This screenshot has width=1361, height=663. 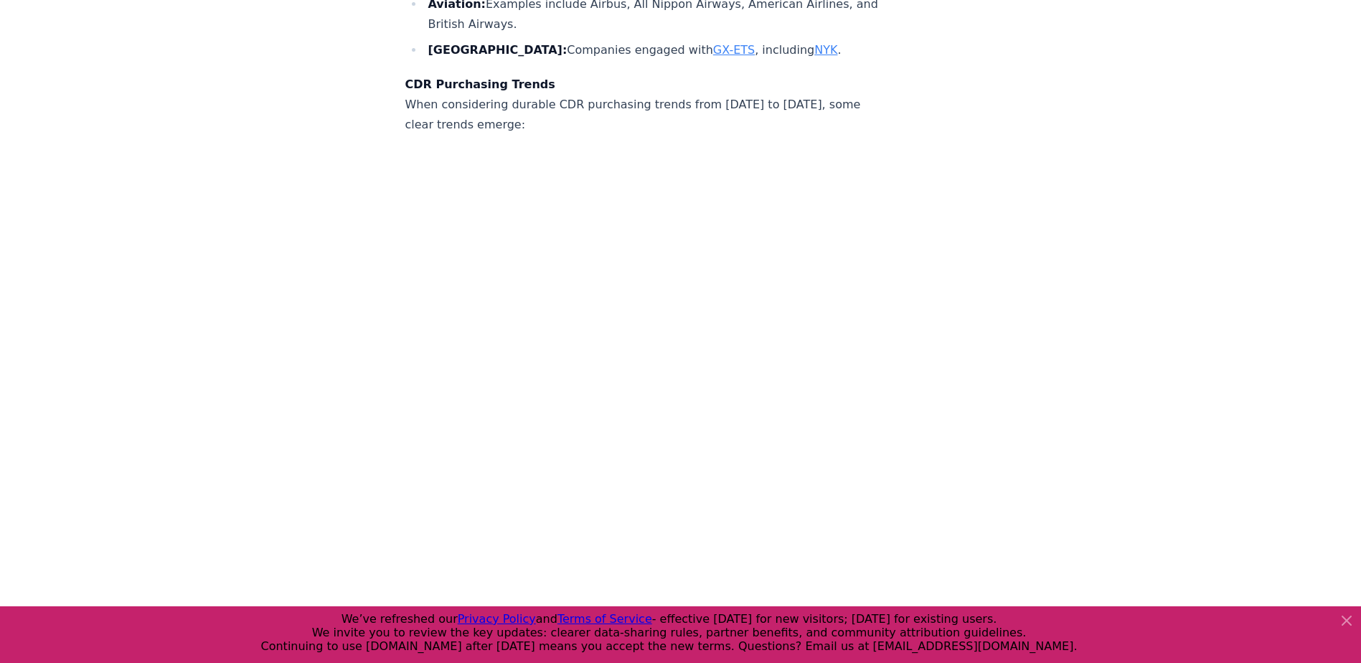 What do you see at coordinates (652, 50) in the screenshot?
I see `li: Companies engaged with , including .` at bounding box center [652, 50].